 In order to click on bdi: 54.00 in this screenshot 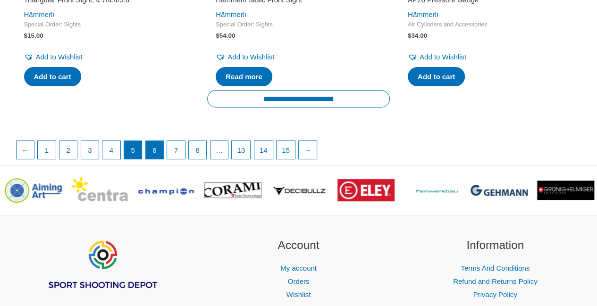, I will do `click(225, 35)`.